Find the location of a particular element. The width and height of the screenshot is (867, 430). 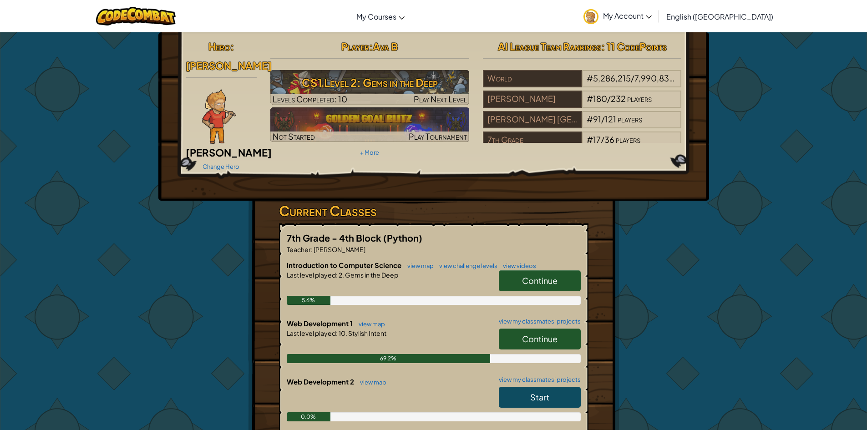

a: My Account is located at coordinates (618, 16).